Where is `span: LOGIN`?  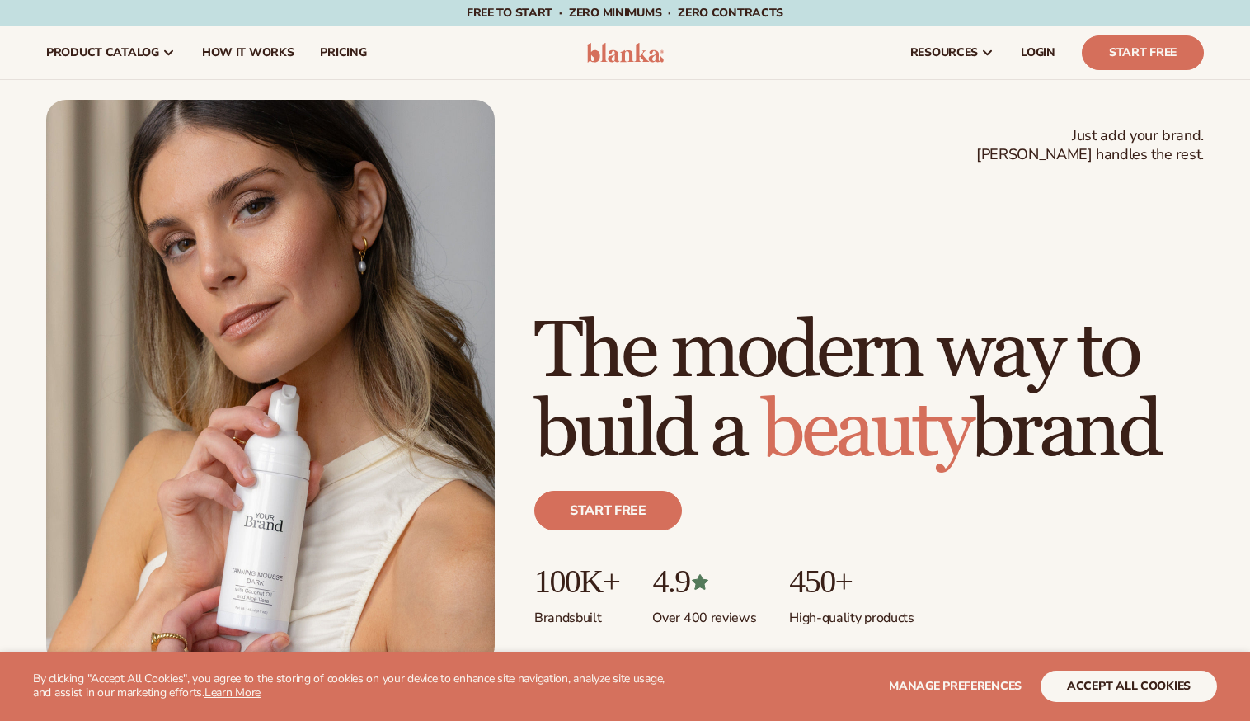 span: LOGIN is located at coordinates (1038, 53).